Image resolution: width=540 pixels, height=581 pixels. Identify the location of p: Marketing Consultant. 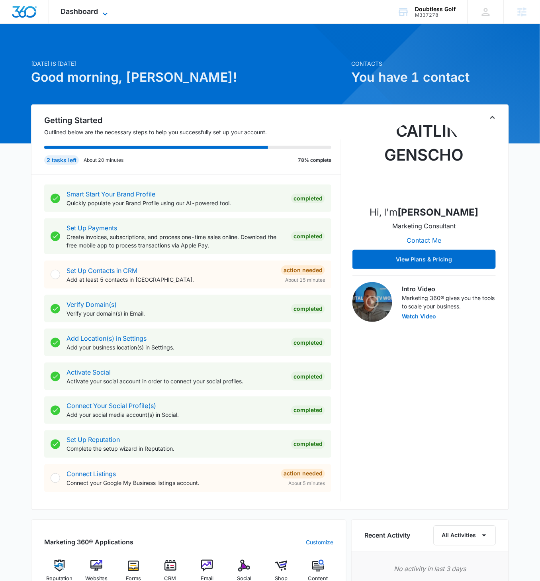
(424, 226).